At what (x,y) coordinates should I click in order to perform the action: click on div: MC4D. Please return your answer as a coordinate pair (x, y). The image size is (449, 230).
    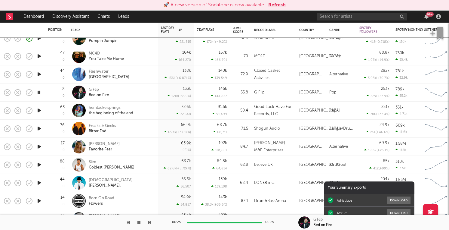
    Looking at the image, I should click on (106, 54).